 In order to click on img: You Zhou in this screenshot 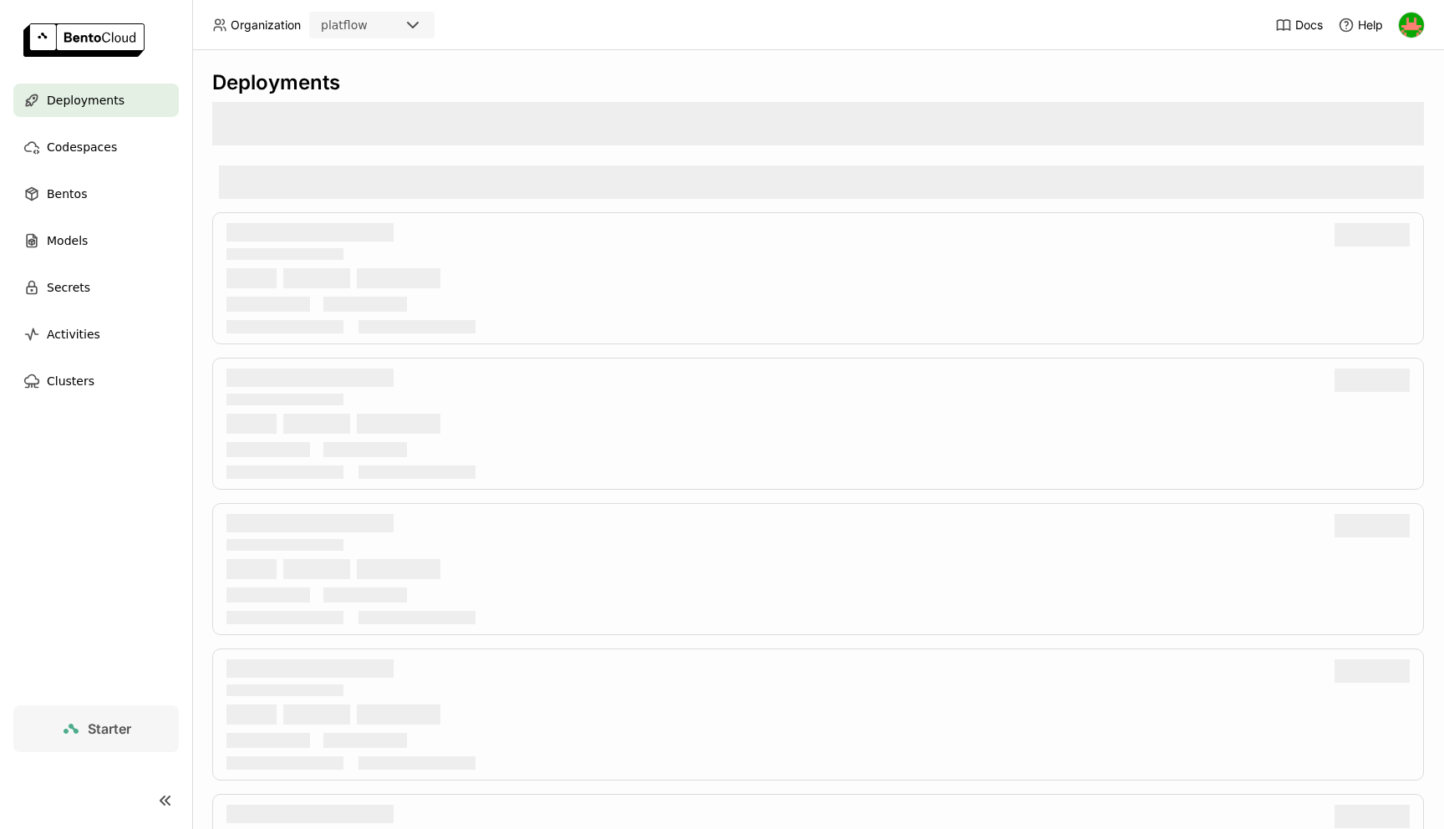, I will do `click(1411, 25)`.